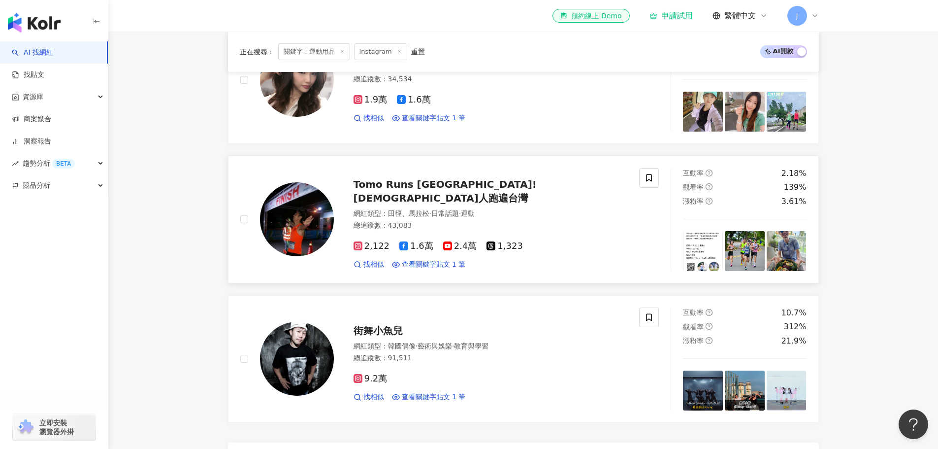  I want to click on div: 總追蹤數 ： 34,534, so click(490, 79).